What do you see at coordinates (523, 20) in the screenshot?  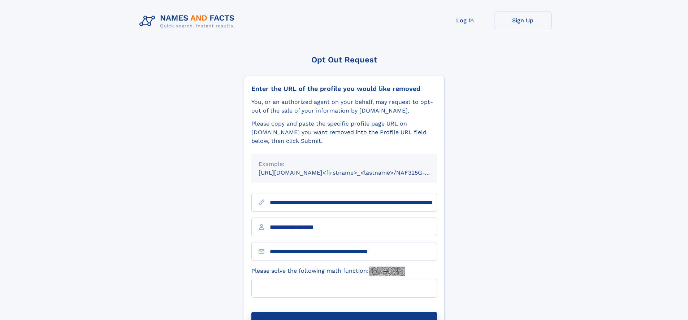 I see `a: Sign Up` at bounding box center [523, 20].